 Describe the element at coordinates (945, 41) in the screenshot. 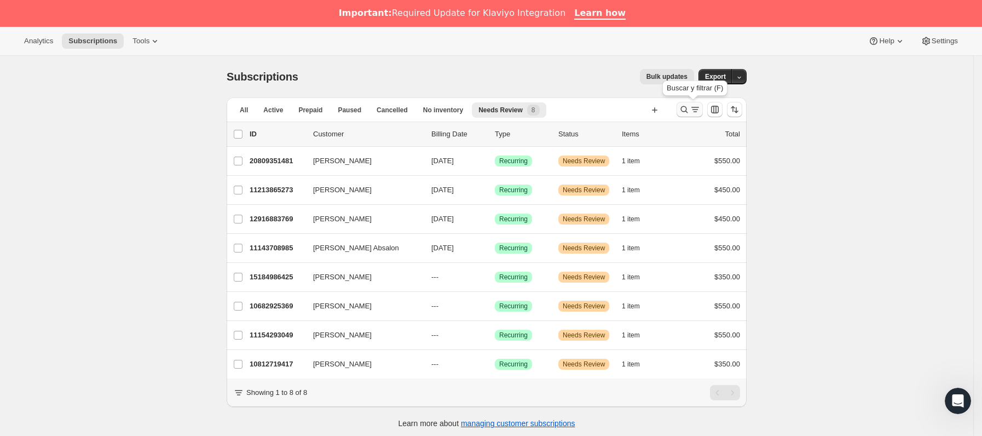

I see `span: Settings` at that location.